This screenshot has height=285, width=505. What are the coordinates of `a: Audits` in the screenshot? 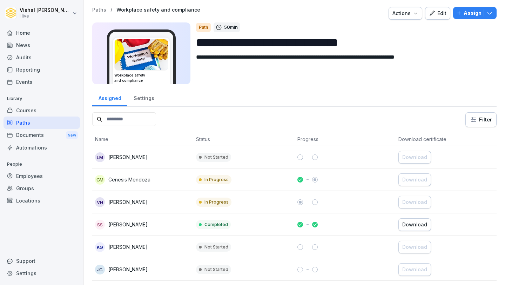 It's located at (42, 57).